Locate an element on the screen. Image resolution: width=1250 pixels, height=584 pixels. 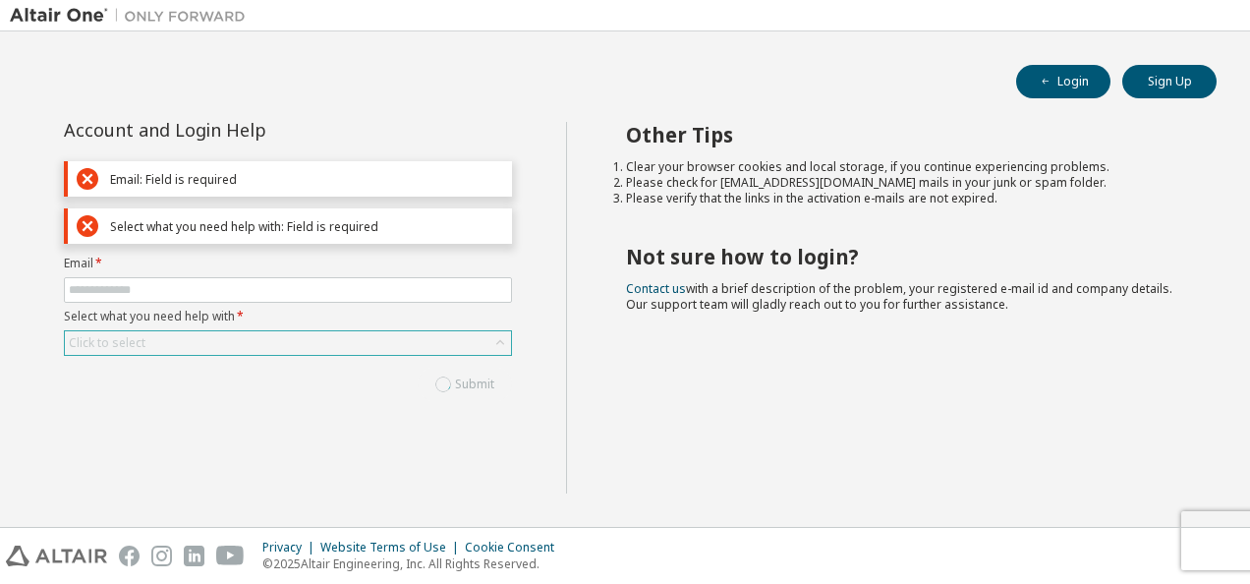
h2: Not sure how to login? is located at coordinates (904, 257).